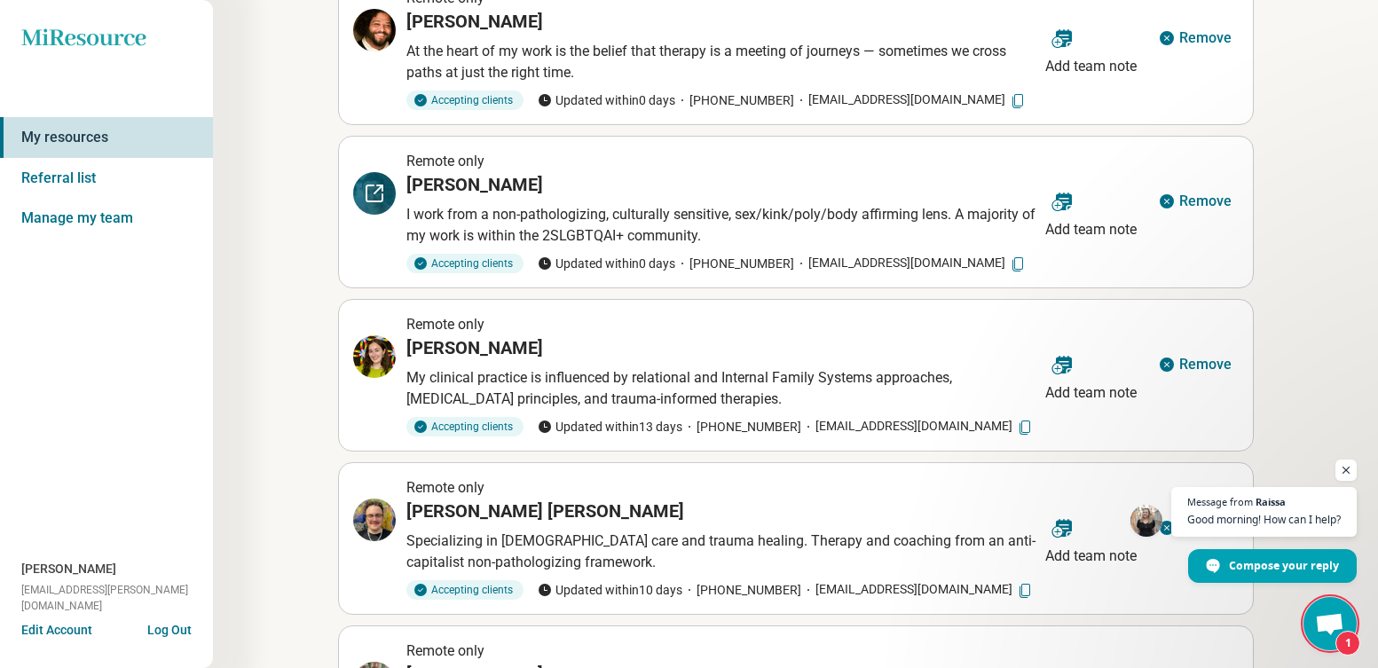 This screenshot has width=1378, height=668. Describe the element at coordinates (1284, 565) in the screenshot. I see `span: Compose your reply` at that location.